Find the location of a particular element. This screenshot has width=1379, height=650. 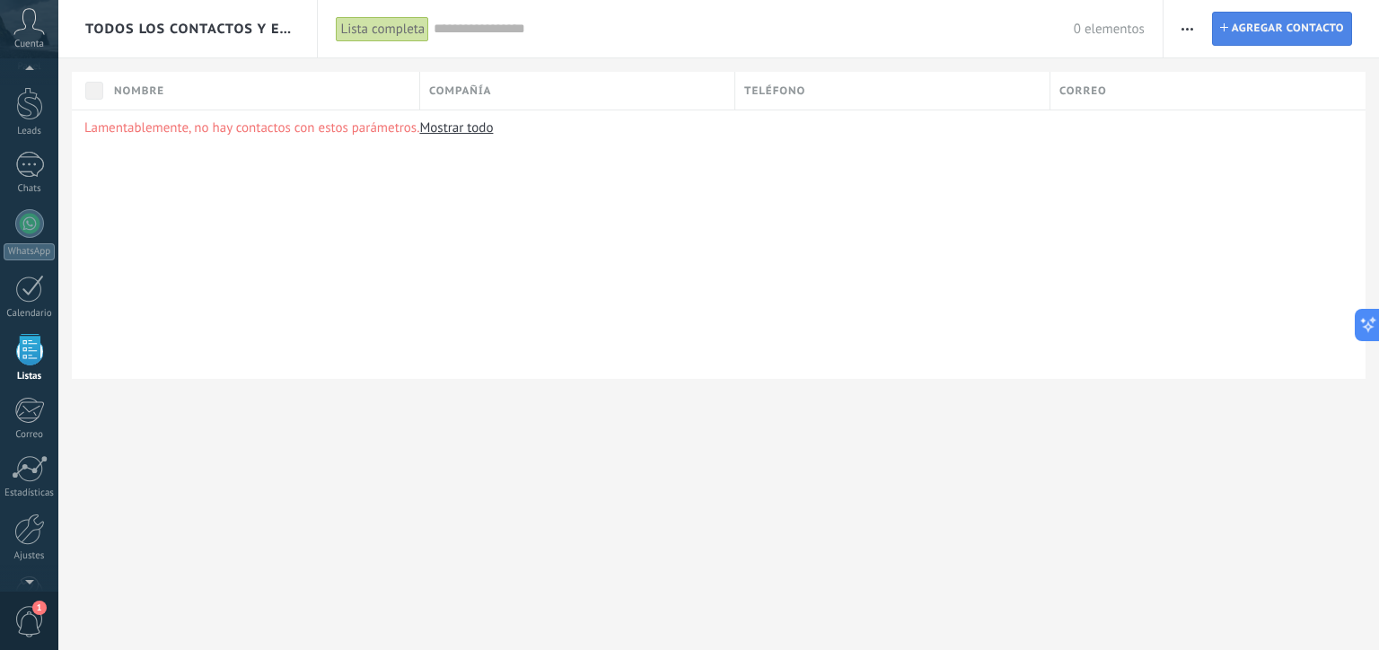

a: Agregar contacto is located at coordinates (1282, 29).